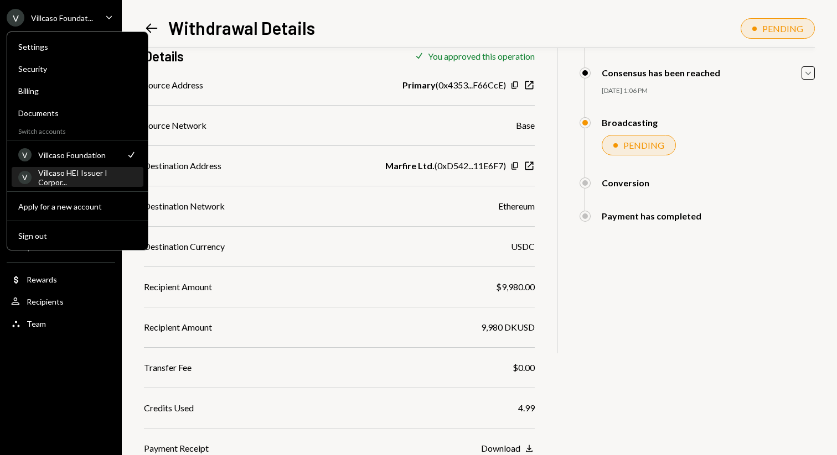 The height and width of the screenshot is (455, 837). I want to click on b: Marfire Ltd., so click(410, 166).